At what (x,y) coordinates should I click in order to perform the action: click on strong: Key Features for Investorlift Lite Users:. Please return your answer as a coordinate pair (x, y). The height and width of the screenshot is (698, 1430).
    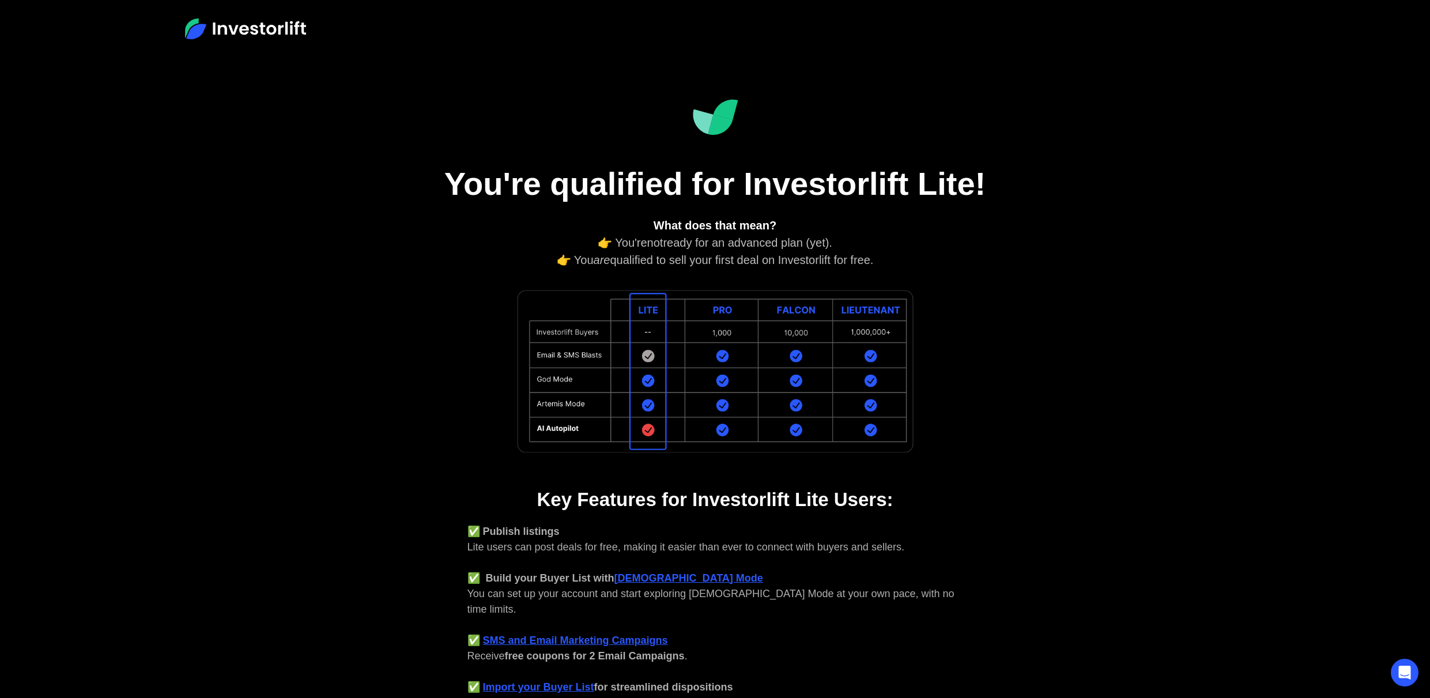
    Looking at the image, I should click on (715, 499).